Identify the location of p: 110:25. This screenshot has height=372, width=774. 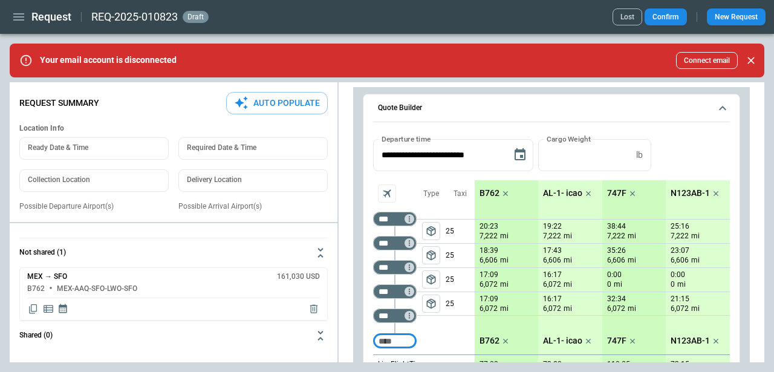
(618, 364).